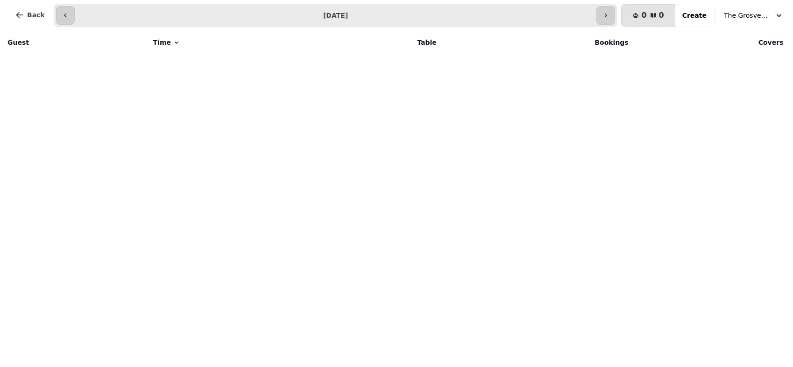  What do you see at coordinates (648, 15) in the screenshot?
I see `button: 00` at bounding box center [648, 15].